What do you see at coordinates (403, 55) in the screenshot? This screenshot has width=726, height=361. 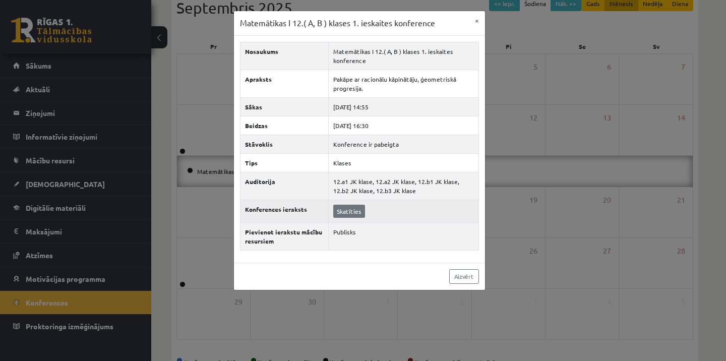 I see `td: Matemātikas I 12.( A, B ) klases 1. ieskaites konference` at bounding box center [403, 55].